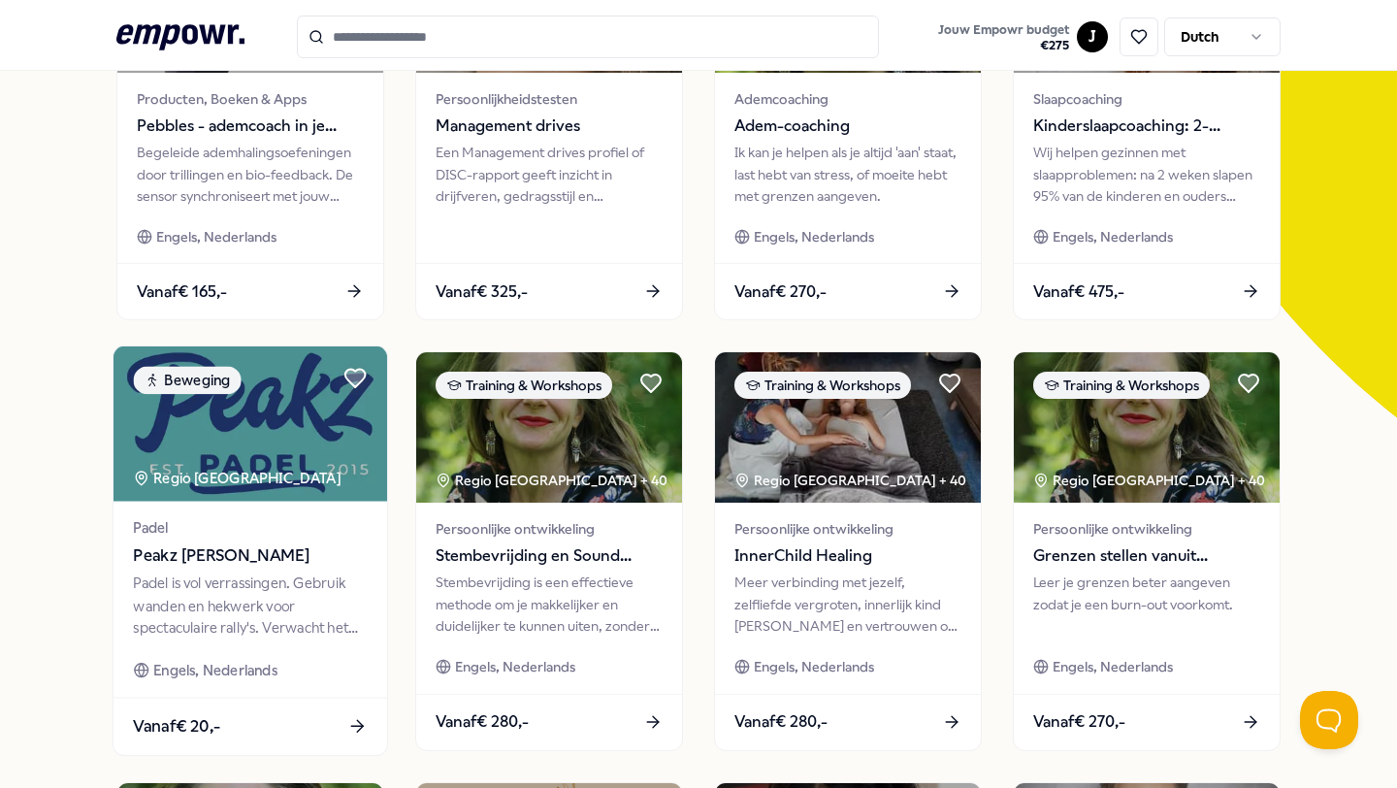 The width and height of the screenshot is (1397, 788). What do you see at coordinates (1003, 38) in the screenshot?
I see `button: Jouw Empowr budget€275` at bounding box center [1003, 38].